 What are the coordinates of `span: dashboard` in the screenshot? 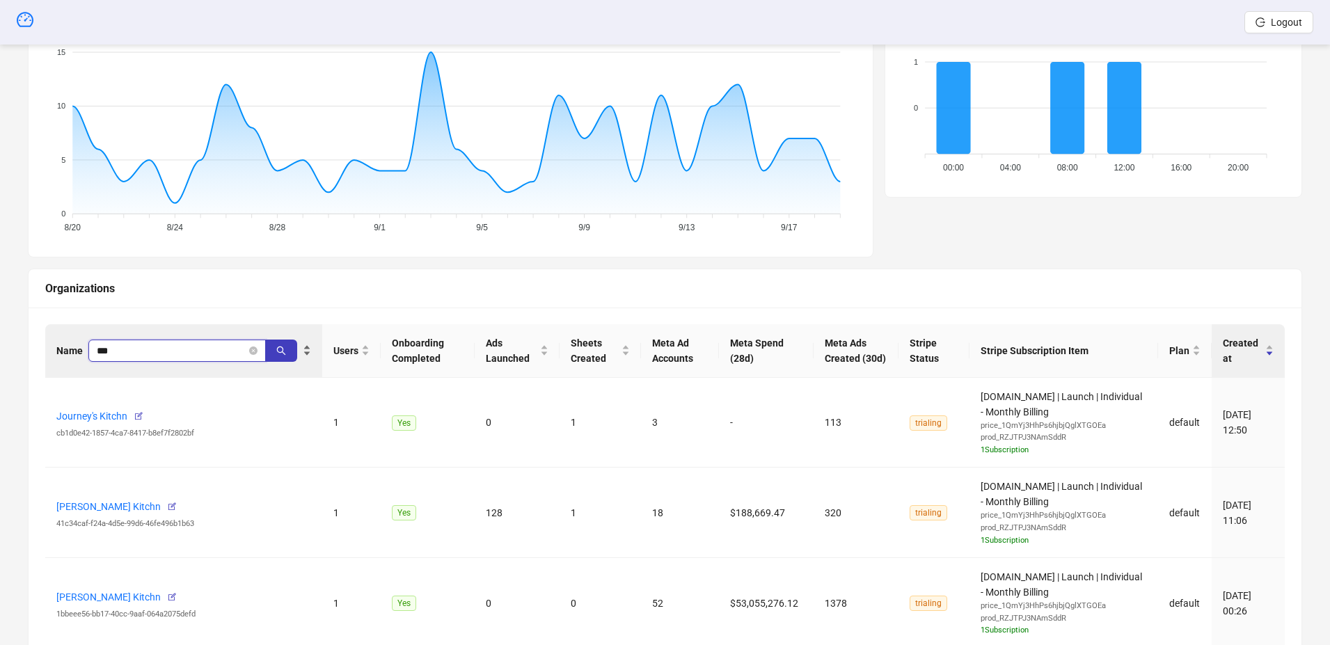 It's located at (25, 19).